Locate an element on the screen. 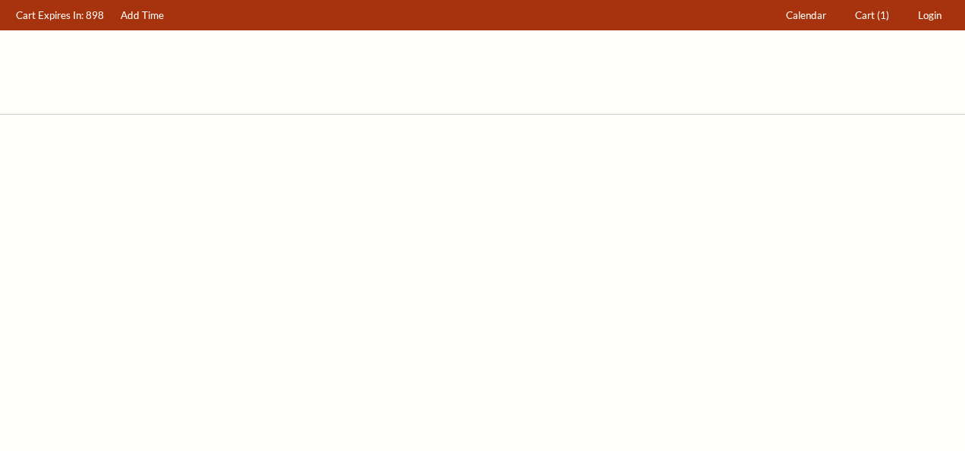 Image resolution: width=965 pixels, height=451 pixels. a: Calendar is located at coordinates (806, 15).